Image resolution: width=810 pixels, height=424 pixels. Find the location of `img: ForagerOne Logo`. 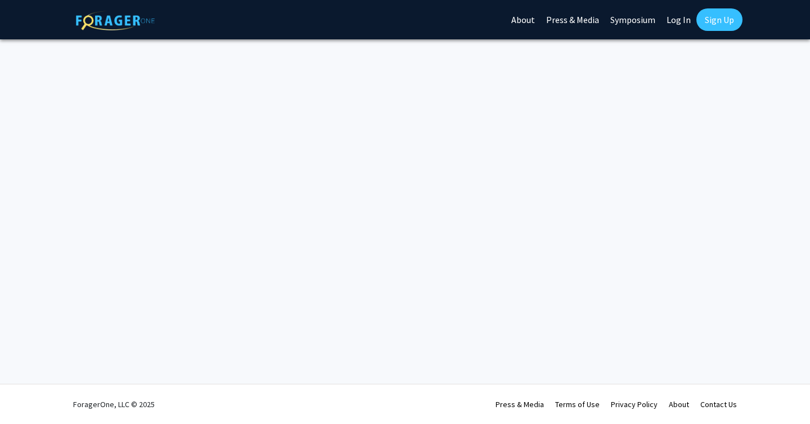

img: ForagerOne Logo is located at coordinates (115, 20).